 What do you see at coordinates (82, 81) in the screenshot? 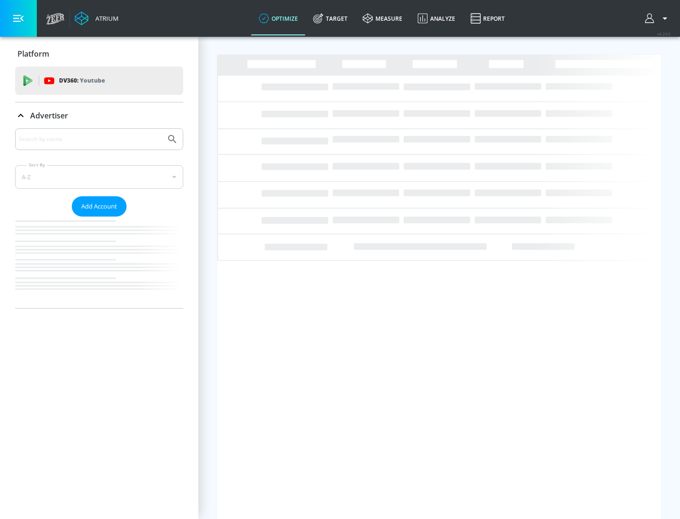
I see `p: DV360:` at bounding box center [82, 81].